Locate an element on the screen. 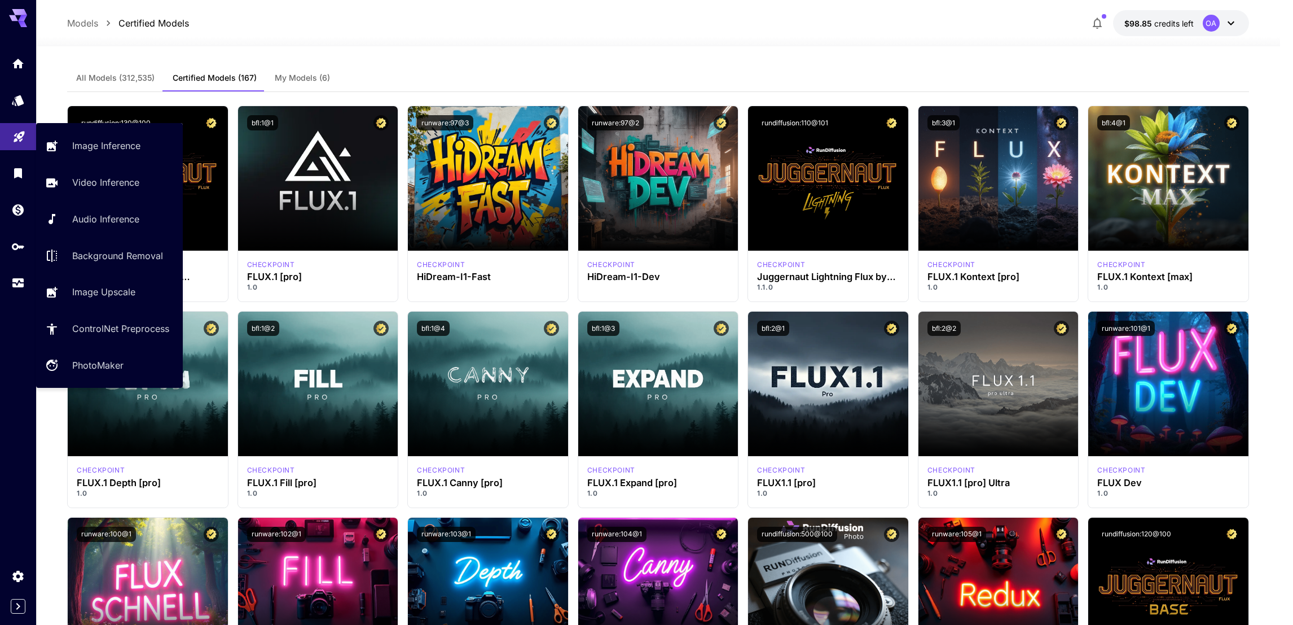 This screenshot has height=625, width=1293. button: bfl:1@1 is located at coordinates (262, 122).